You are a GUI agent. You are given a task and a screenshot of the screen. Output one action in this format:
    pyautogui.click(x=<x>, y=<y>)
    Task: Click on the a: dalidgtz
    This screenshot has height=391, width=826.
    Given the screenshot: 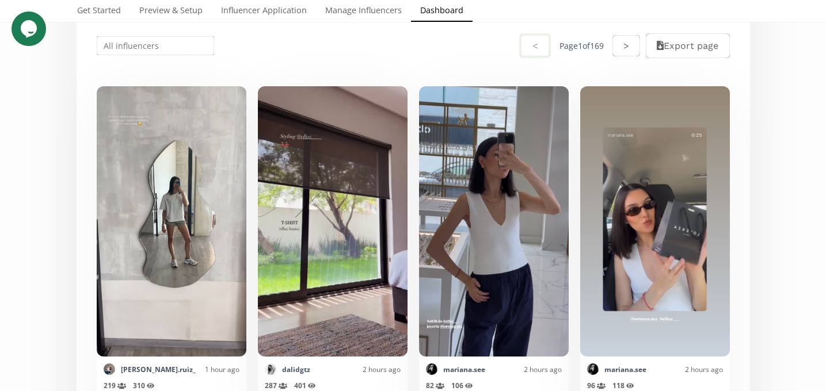 What is the action you would take?
    pyautogui.click(x=296, y=369)
    